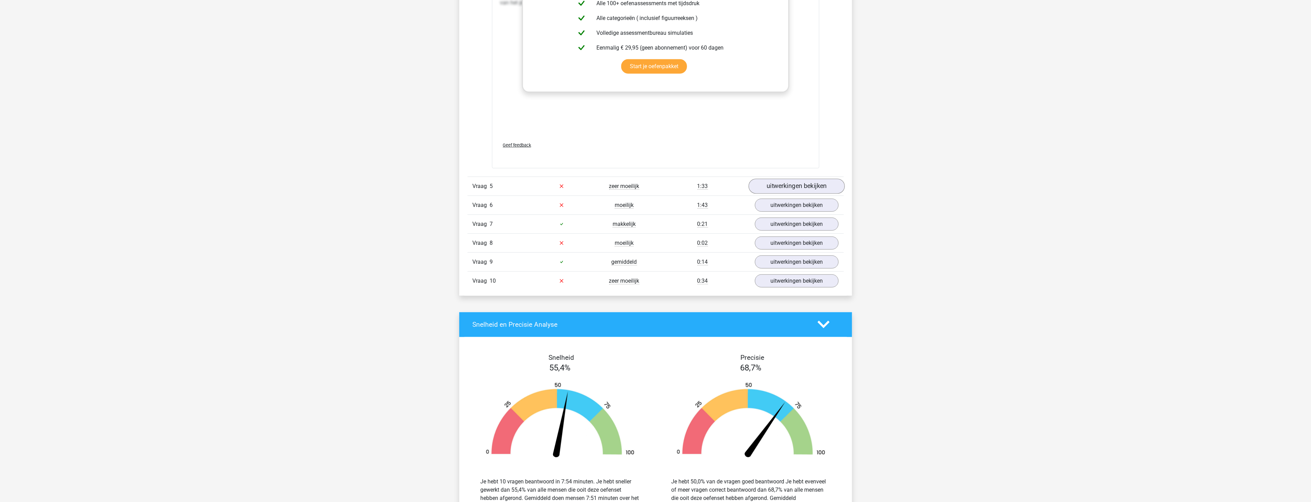 The height and width of the screenshot is (502, 1311). Describe the element at coordinates (703, 205) in the screenshot. I see `span: 1:43` at that location.